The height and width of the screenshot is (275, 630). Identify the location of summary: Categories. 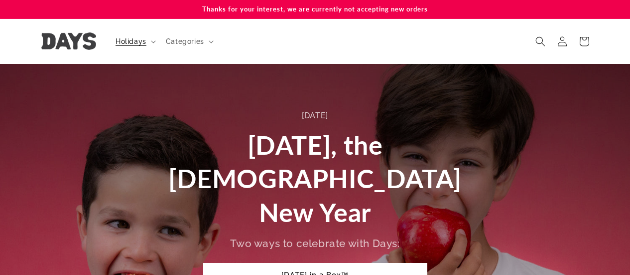
(189, 41).